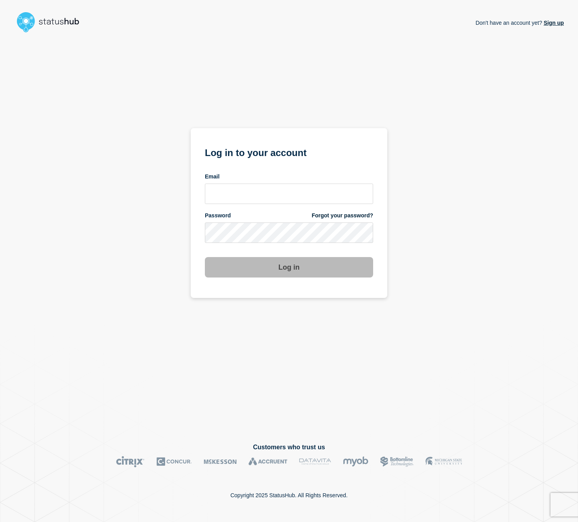 The width and height of the screenshot is (578, 522). Describe the element at coordinates (289, 267) in the screenshot. I see `button: Log in` at that location.